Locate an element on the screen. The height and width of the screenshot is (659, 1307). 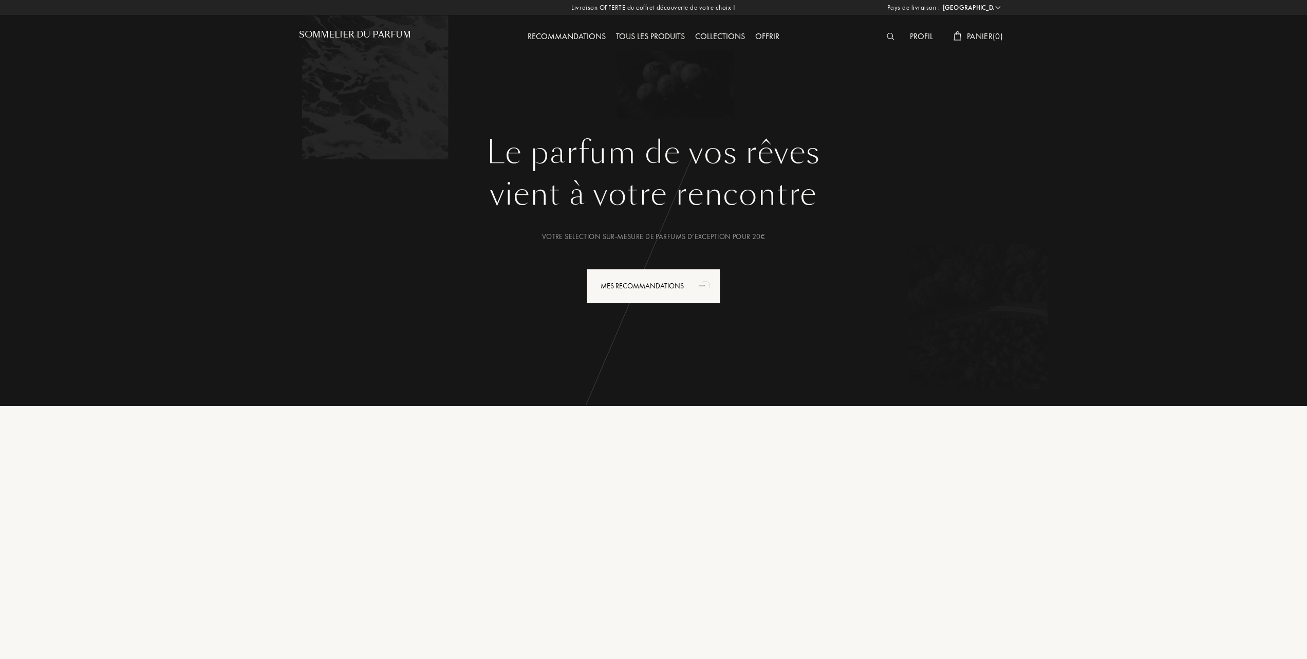
div: Recommandations is located at coordinates (567, 37).